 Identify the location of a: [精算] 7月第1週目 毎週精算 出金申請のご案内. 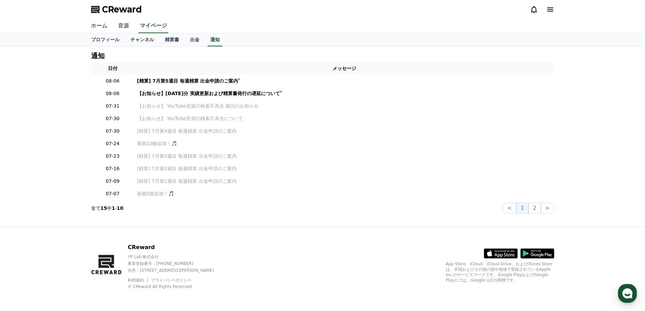
(344, 181).